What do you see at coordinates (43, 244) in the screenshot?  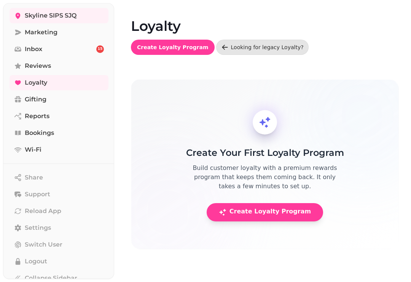 I see `span: Switch User` at bounding box center [43, 244].